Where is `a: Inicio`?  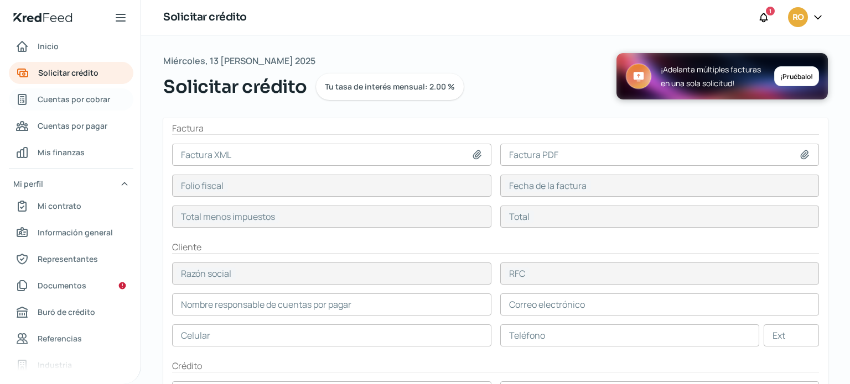
a: Inicio is located at coordinates (71, 46).